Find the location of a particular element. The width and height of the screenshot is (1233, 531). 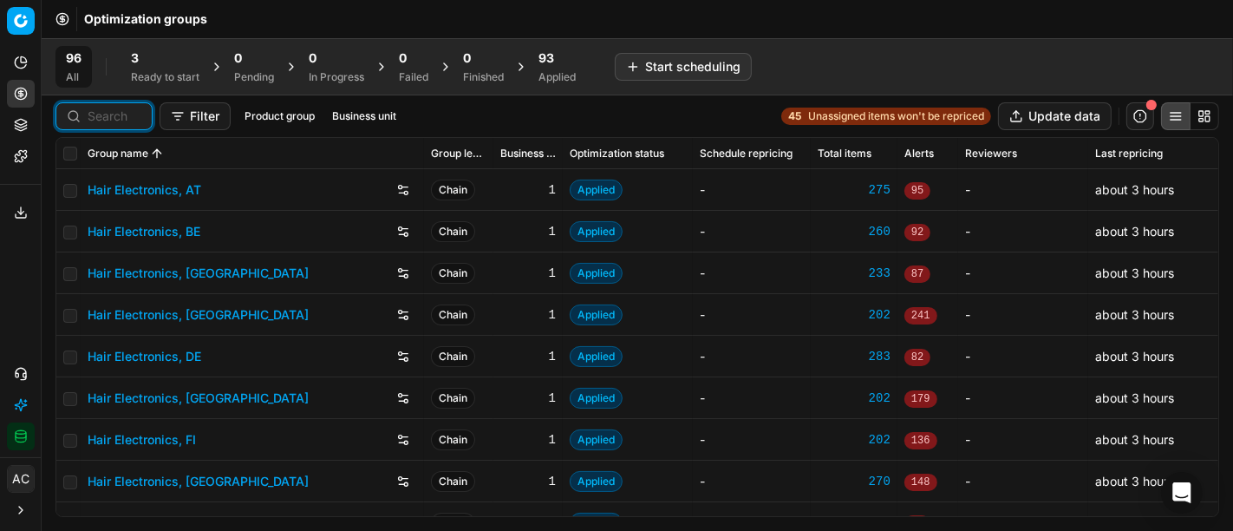

div: In Progress is located at coordinates (336, 77).